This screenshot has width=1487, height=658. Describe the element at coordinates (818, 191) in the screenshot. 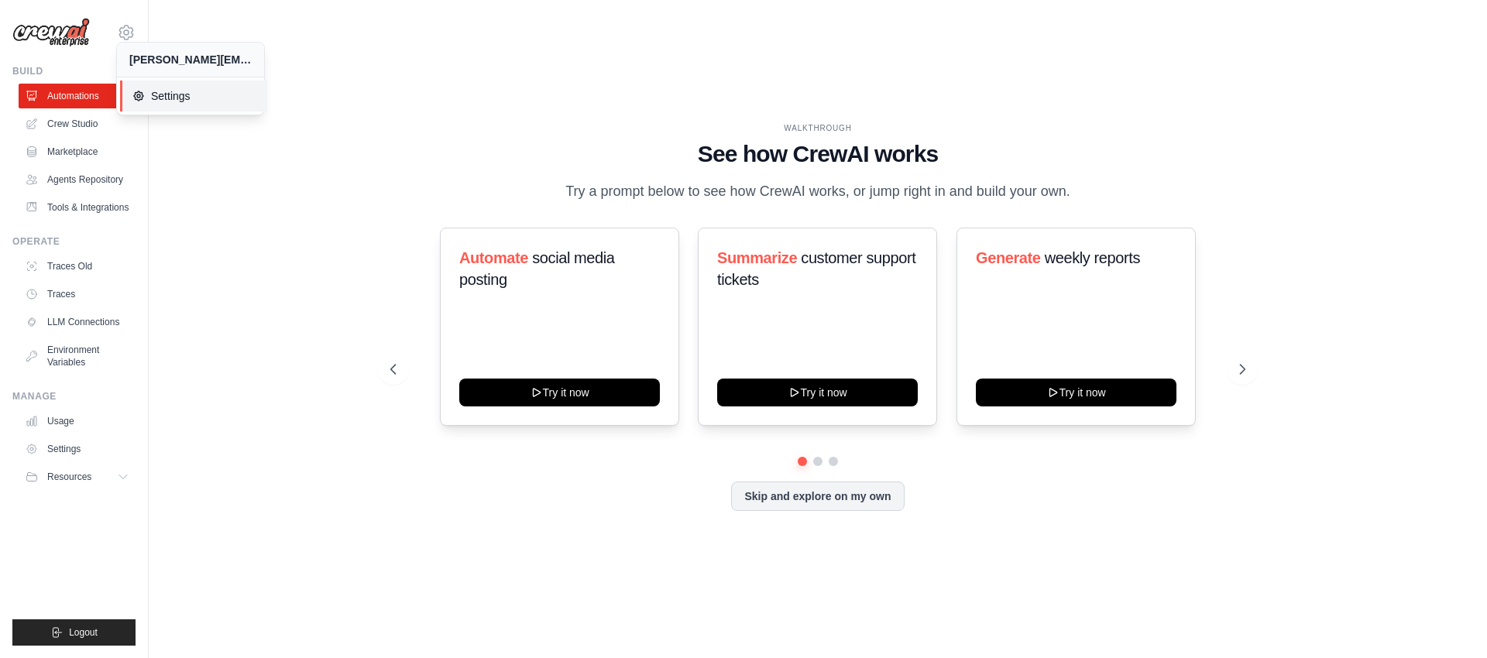

I see `p: Try a prompt below to see how CrewAI works, or jump right in and build your own.` at that location.